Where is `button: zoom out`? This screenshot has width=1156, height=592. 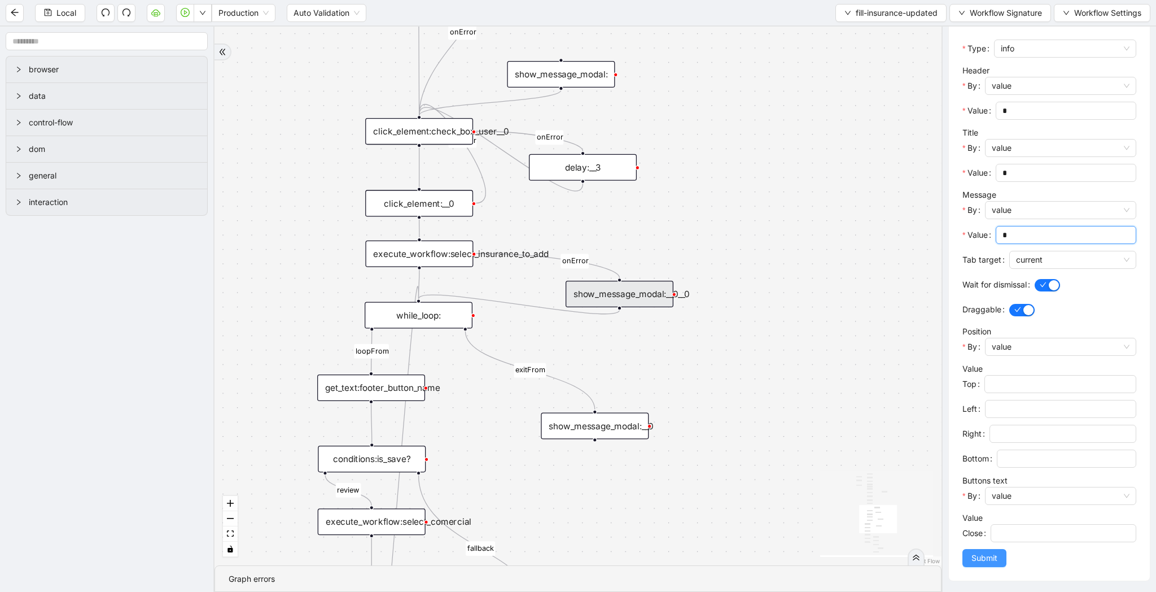 button: zoom out is located at coordinates (230, 518).